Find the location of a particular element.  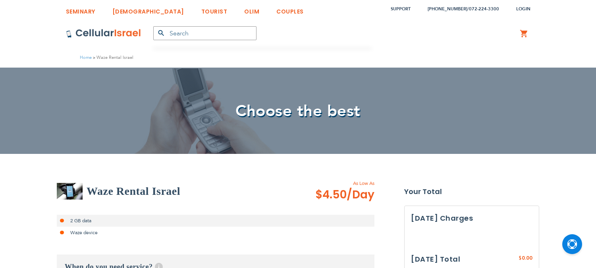

input: Search is located at coordinates (205, 33).